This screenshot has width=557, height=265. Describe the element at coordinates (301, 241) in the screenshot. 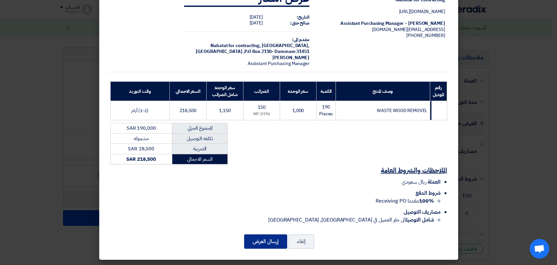

I see `button: إلغاء` at that location.